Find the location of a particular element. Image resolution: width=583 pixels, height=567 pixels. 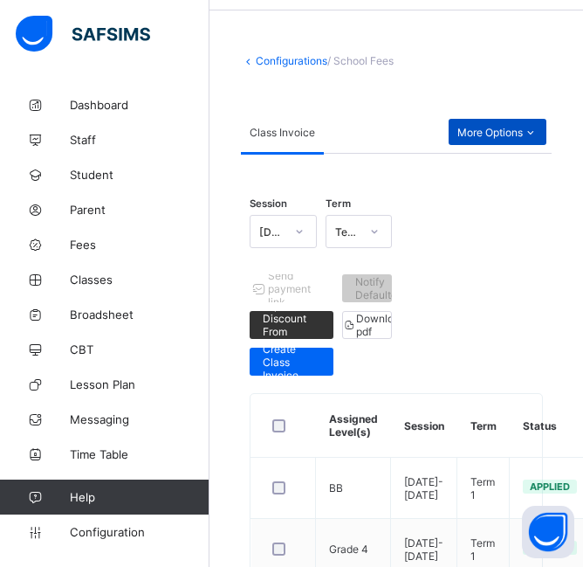

span: Create Class Invoice is located at coordinates (292, 361).